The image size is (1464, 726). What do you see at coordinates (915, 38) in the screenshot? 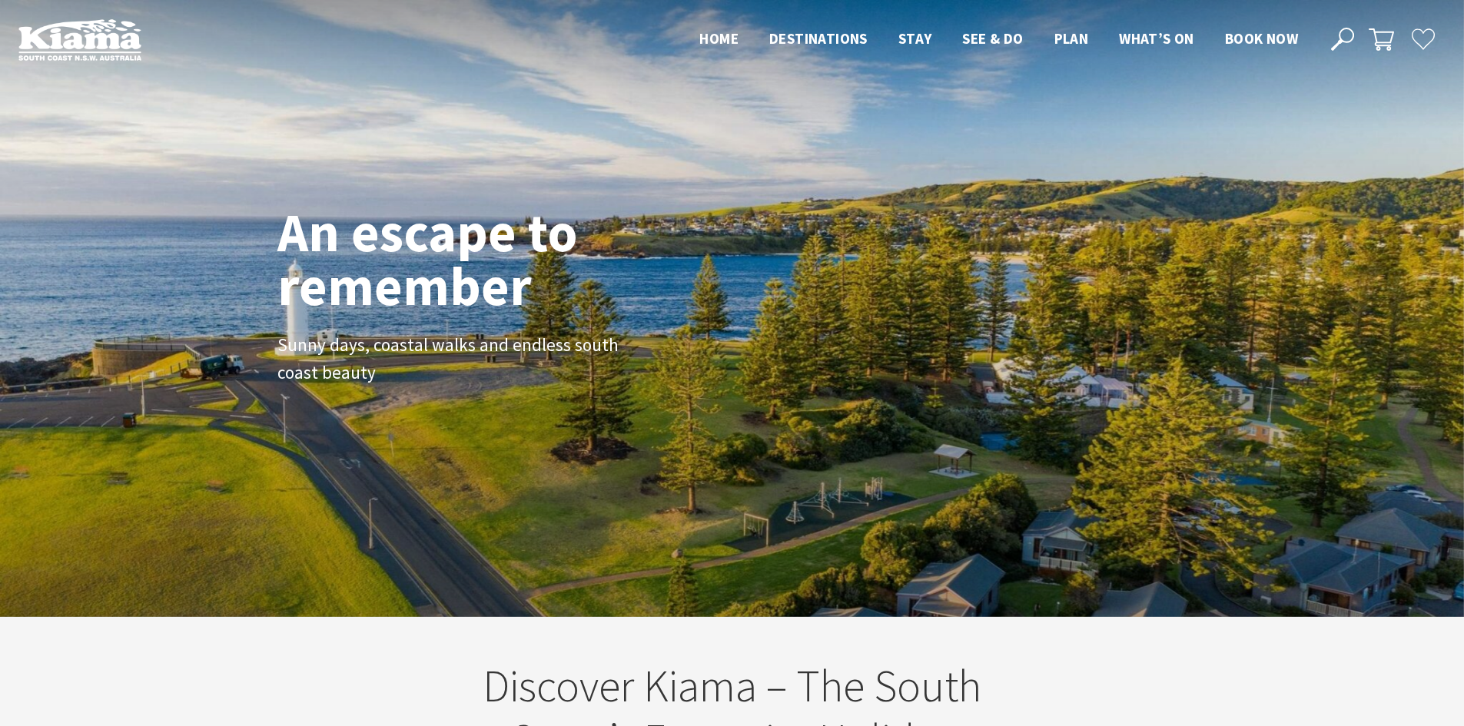
I see `span: Stay` at bounding box center [915, 38].